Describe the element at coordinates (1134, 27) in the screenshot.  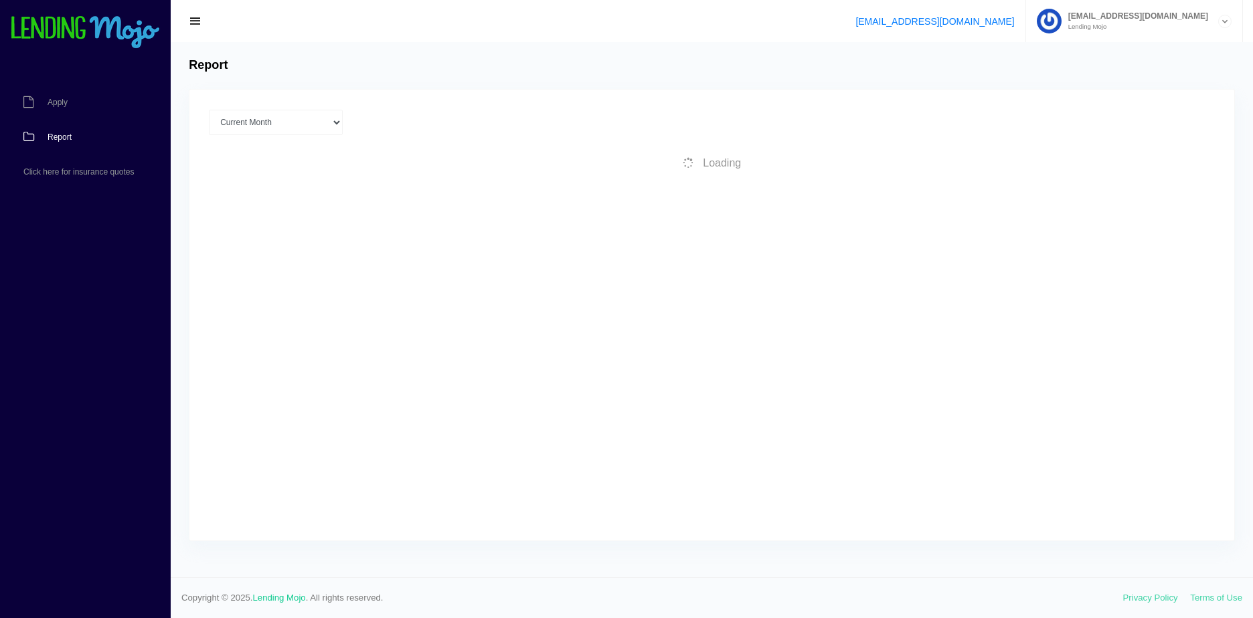
I see `small: Lending Mojo` at that location.